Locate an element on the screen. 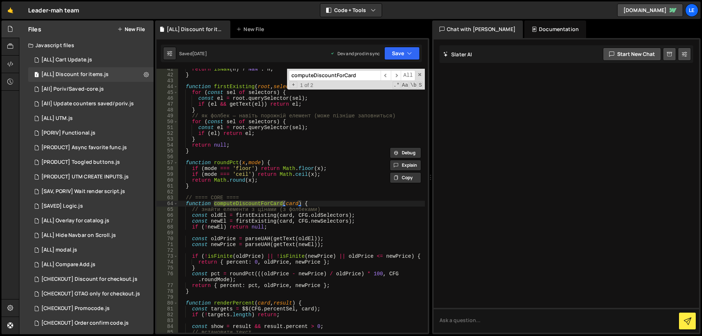 Image resolution: width=702 pixels, height=336 pixels. div: 69 is located at coordinates (167, 233).